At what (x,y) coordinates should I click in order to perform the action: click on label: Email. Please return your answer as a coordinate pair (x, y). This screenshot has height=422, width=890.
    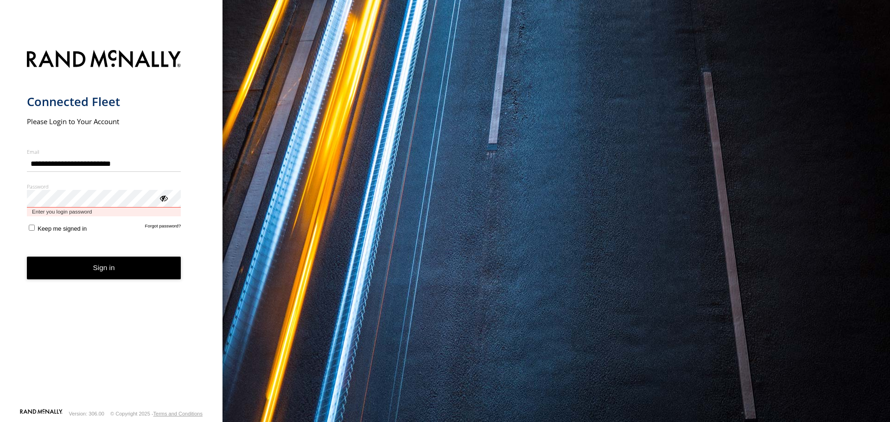
    Looking at the image, I should click on (104, 152).